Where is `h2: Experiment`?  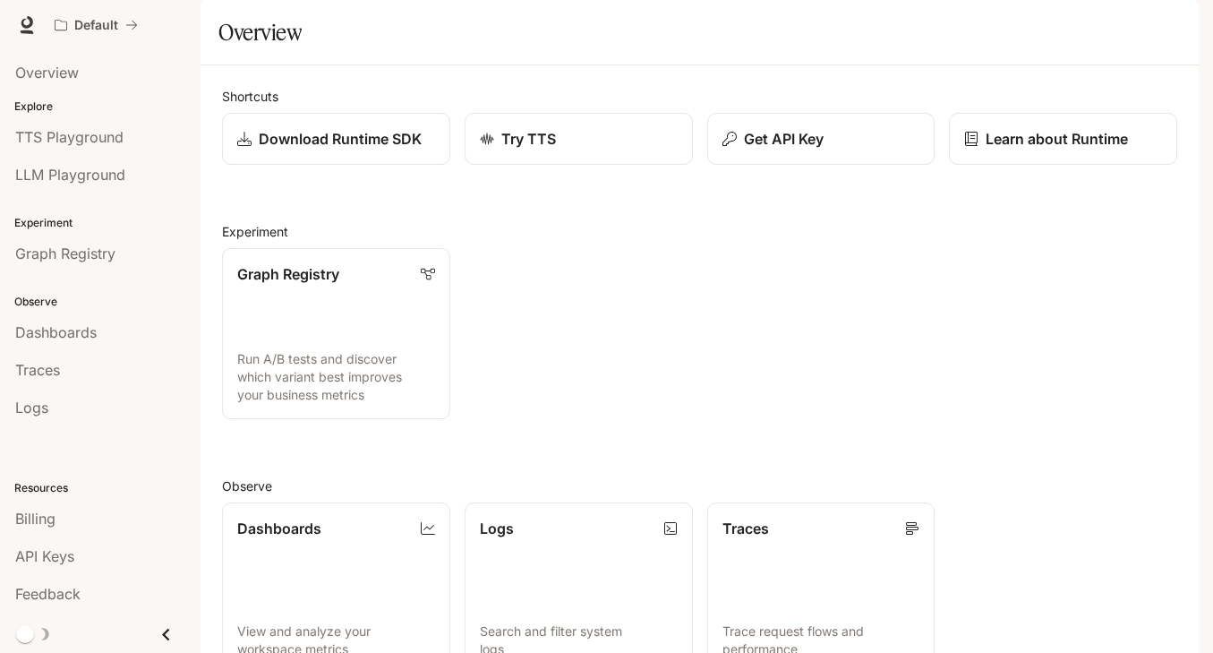 h2: Experiment is located at coordinates (699, 231).